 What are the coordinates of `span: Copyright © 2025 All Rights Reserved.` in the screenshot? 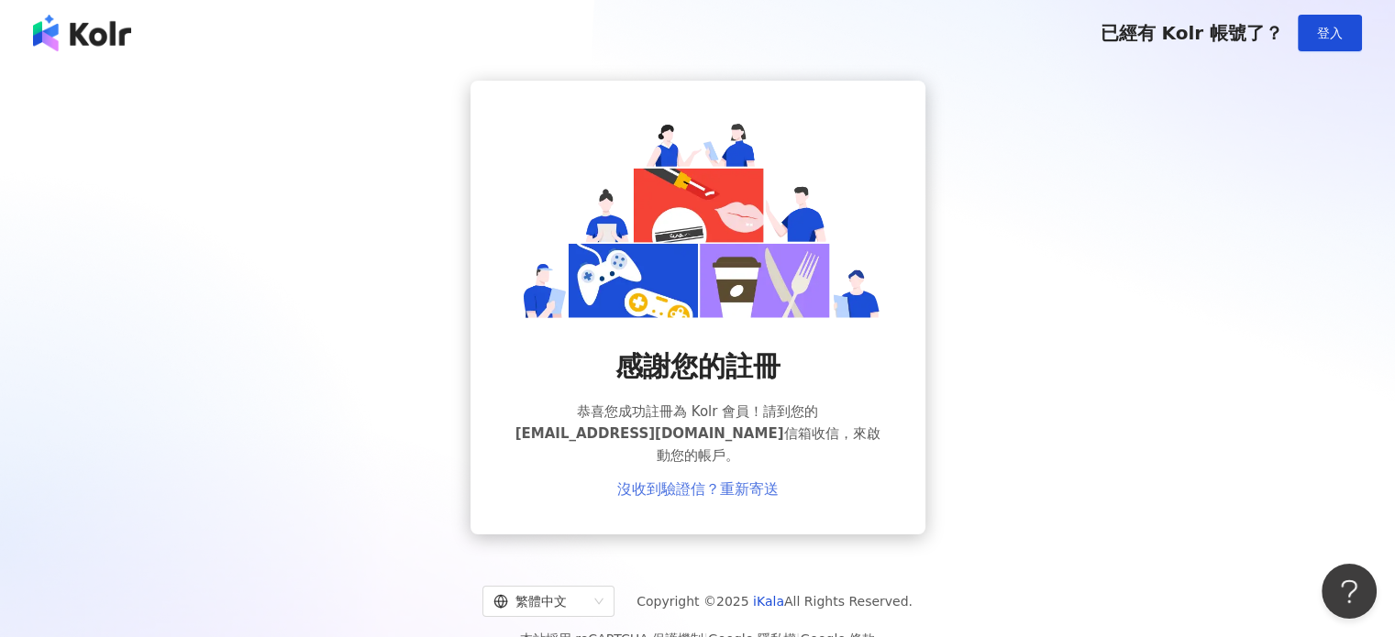 It's located at (774, 602).